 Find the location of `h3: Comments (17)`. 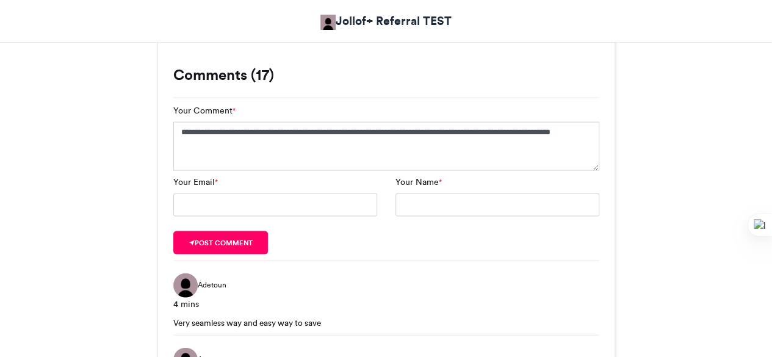

h3: Comments (17) is located at coordinates (386, 75).